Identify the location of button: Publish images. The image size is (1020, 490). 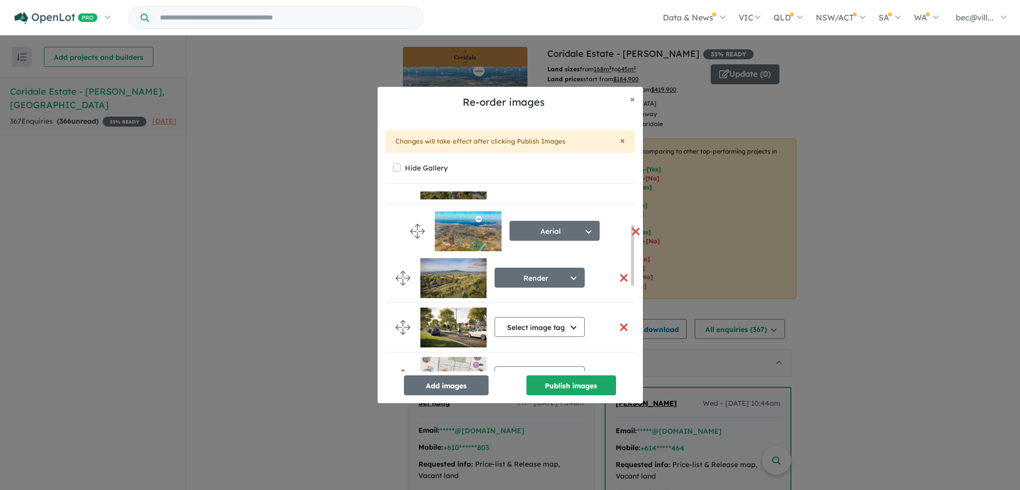
(571, 385).